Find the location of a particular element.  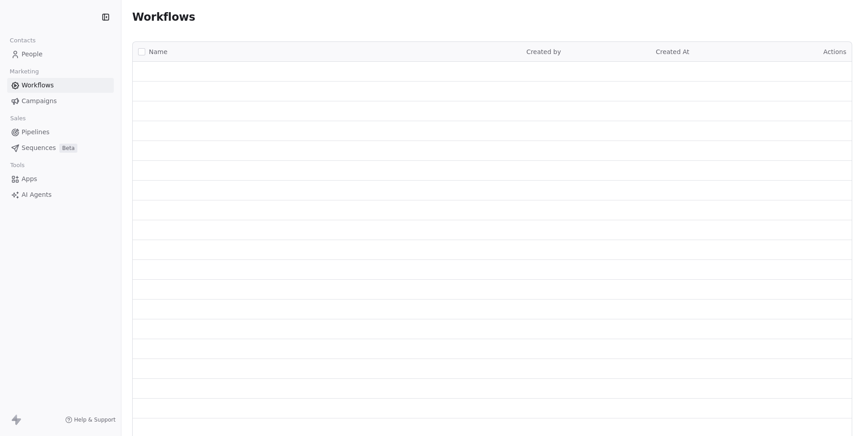

span: Beta is located at coordinates (68, 148).